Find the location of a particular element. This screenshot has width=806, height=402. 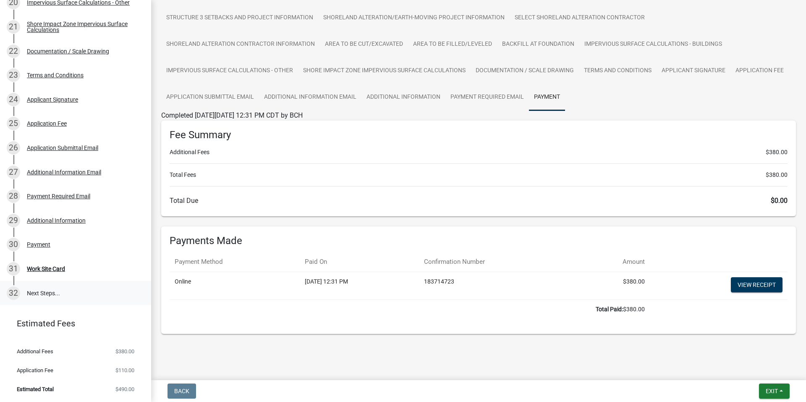

button: Back is located at coordinates (182, 391).